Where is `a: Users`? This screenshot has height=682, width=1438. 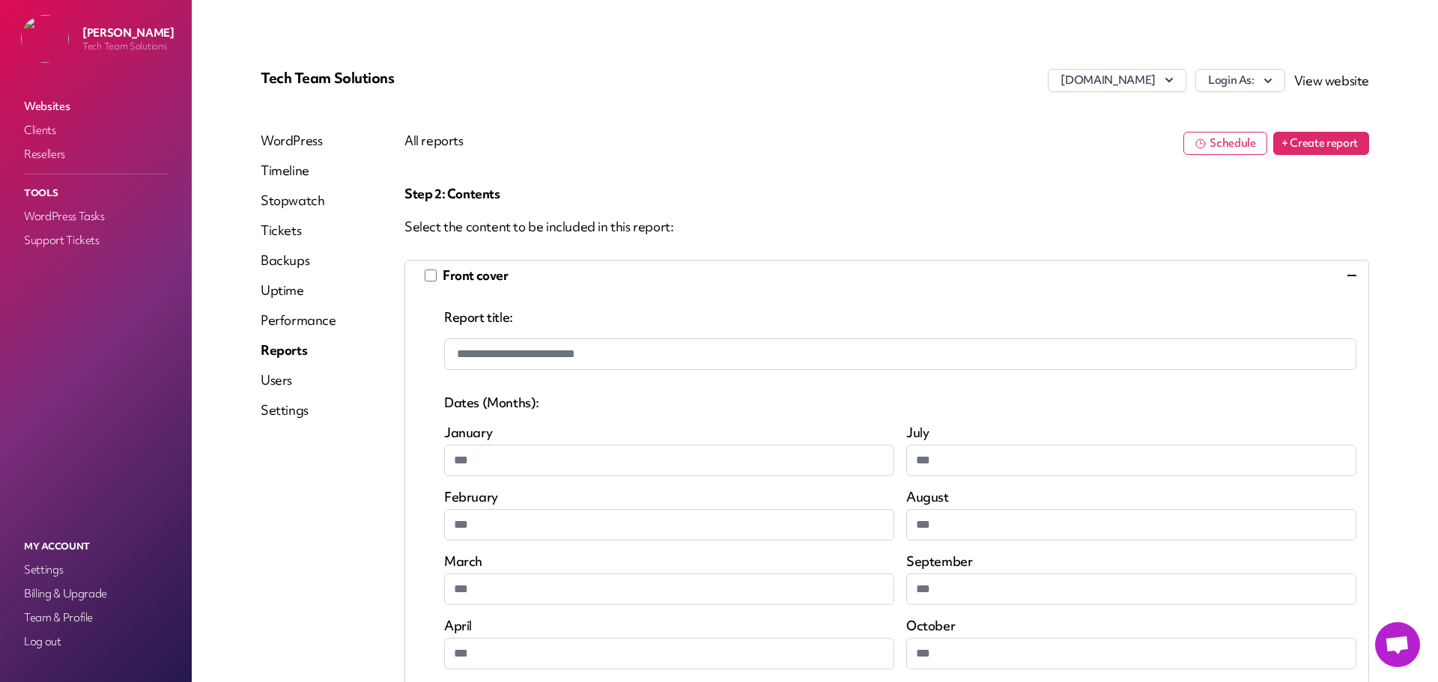
a: Users is located at coordinates (298, 380).